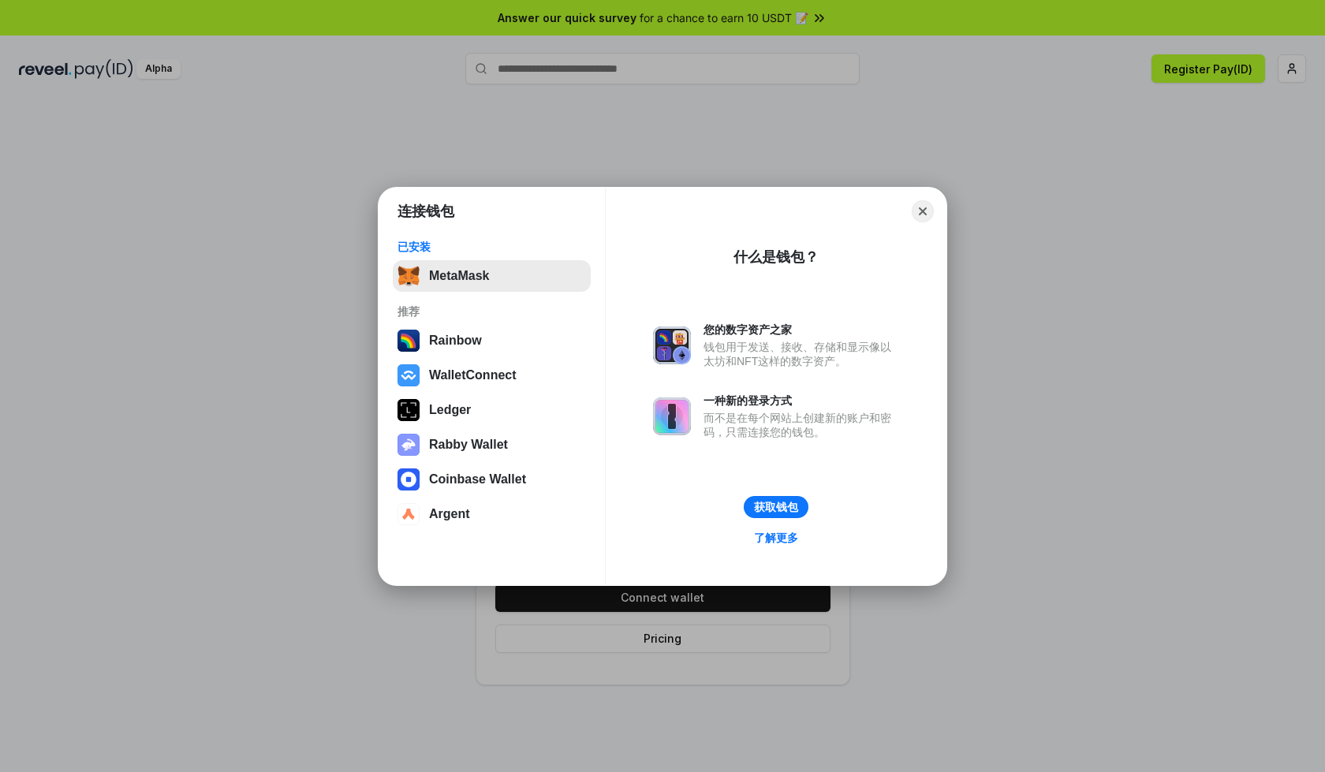  What do you see at coordinates (776, 507) in the screenshot?
I see `button: 获取钱包` at bounding box center [776, 507].